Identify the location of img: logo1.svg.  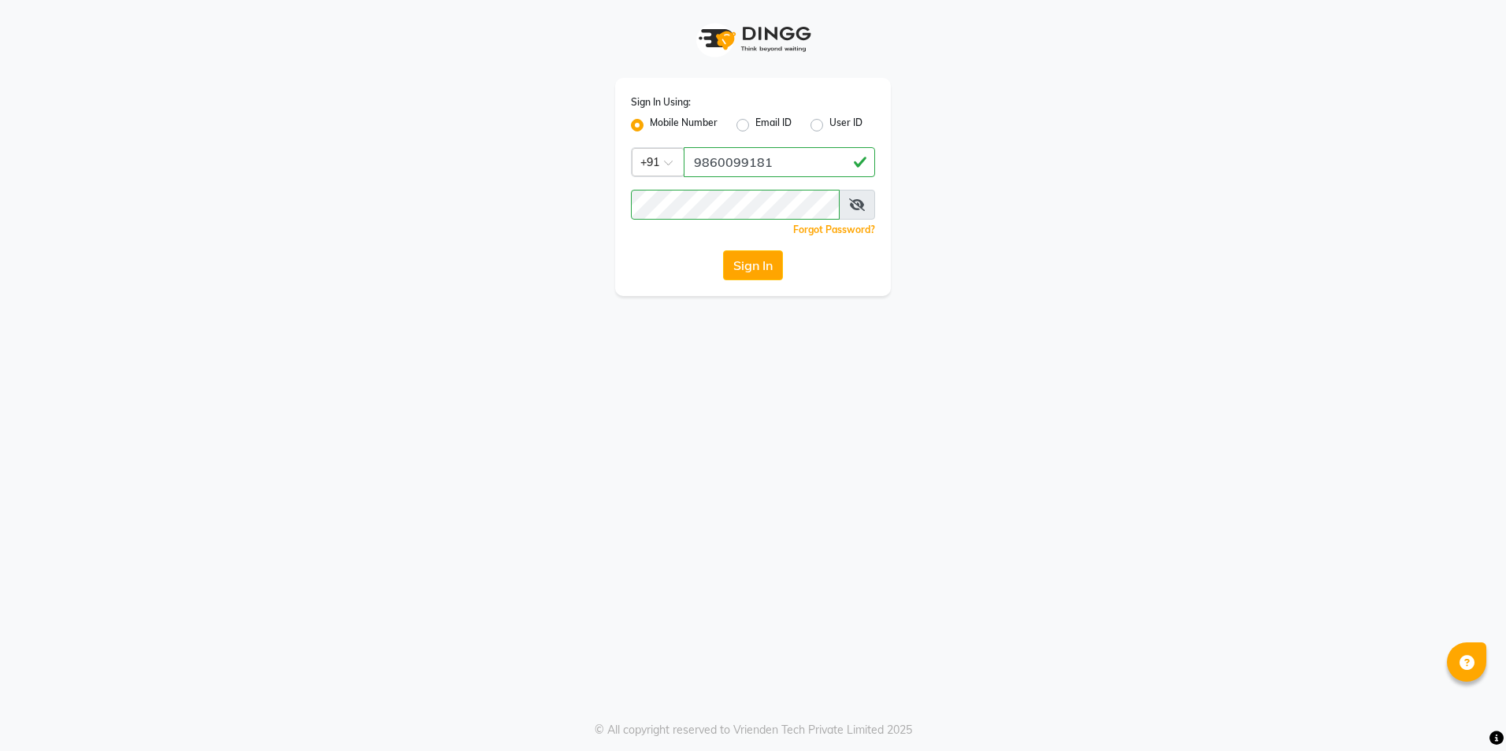
(753, 39).